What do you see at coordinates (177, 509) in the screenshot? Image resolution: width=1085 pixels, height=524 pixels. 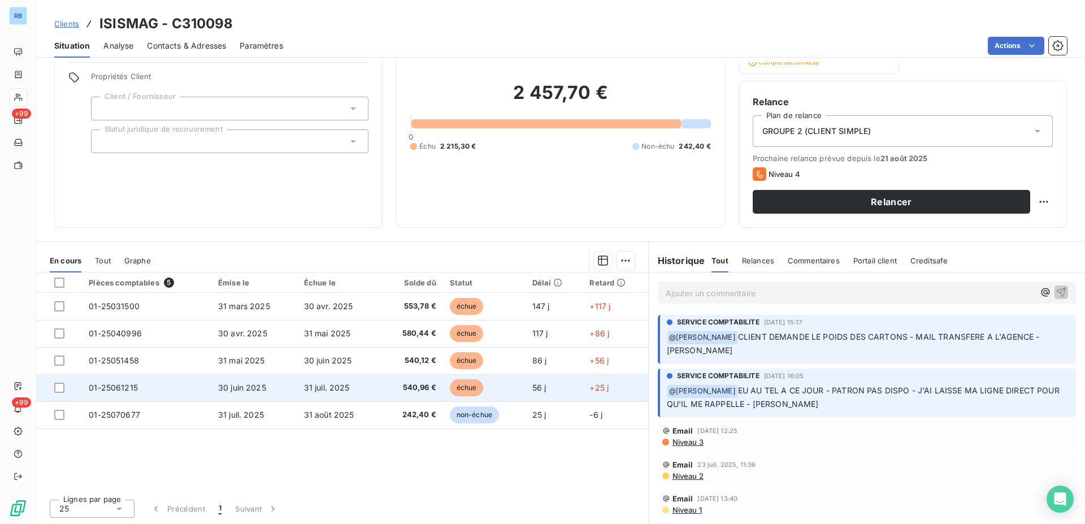 I see `button: Précédent` at bounding box center [177, 509].